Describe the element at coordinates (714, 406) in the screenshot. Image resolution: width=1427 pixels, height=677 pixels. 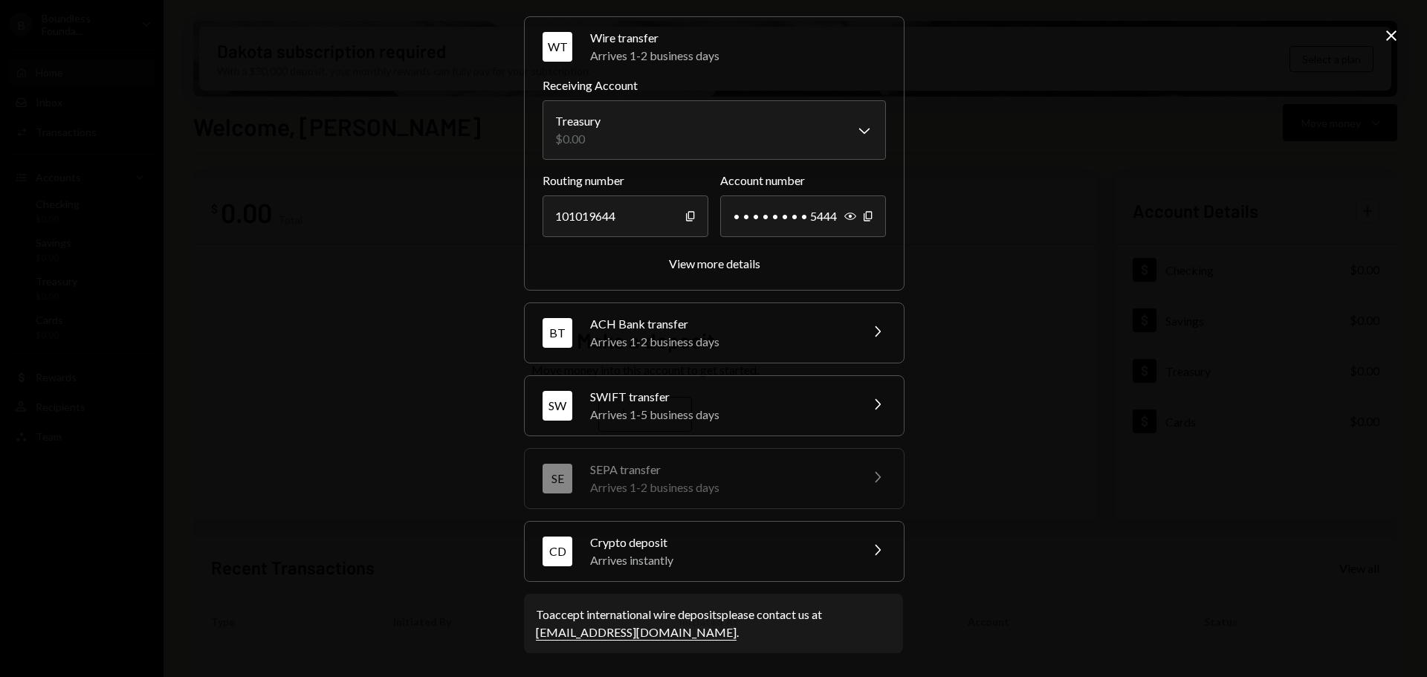
I see `button: SWSWIFT transferArrives 1-5 business days` at that location.